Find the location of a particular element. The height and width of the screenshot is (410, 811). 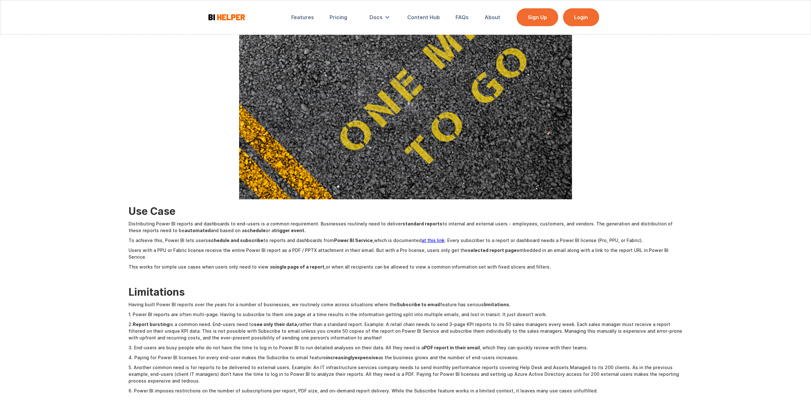

p: To achieve this, Power BI lets users to reports and dashboards from which is documented . Every s... is located at coordinates (406, 240).